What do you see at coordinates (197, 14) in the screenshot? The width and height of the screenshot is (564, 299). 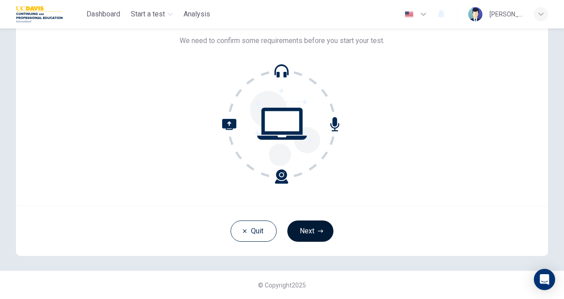 I see `button: Analysis` at bounding box center [197, 14].